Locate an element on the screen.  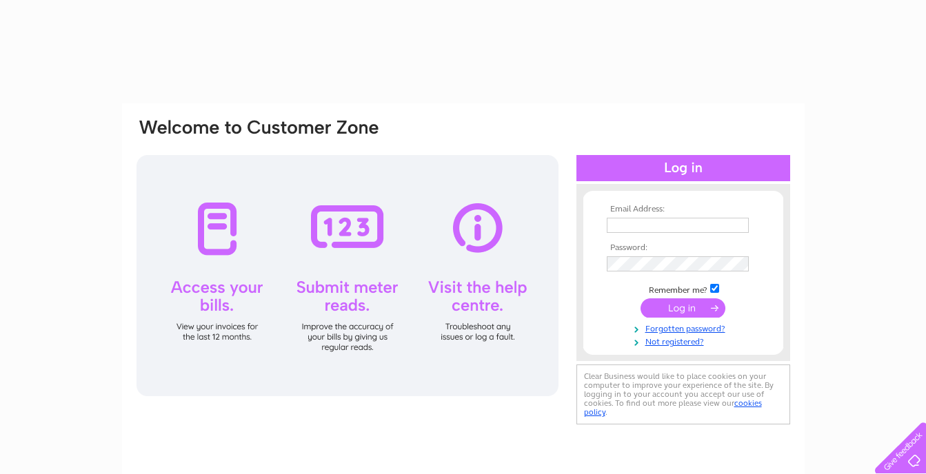
a: Not registered? is located at coordinates (684, 340).